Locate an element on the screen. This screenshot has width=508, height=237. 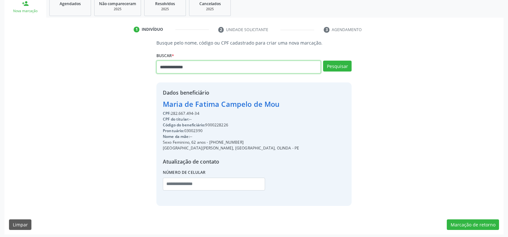
div: Maria de Fatima Campelo de Mou is located at coordinates (231, 104).